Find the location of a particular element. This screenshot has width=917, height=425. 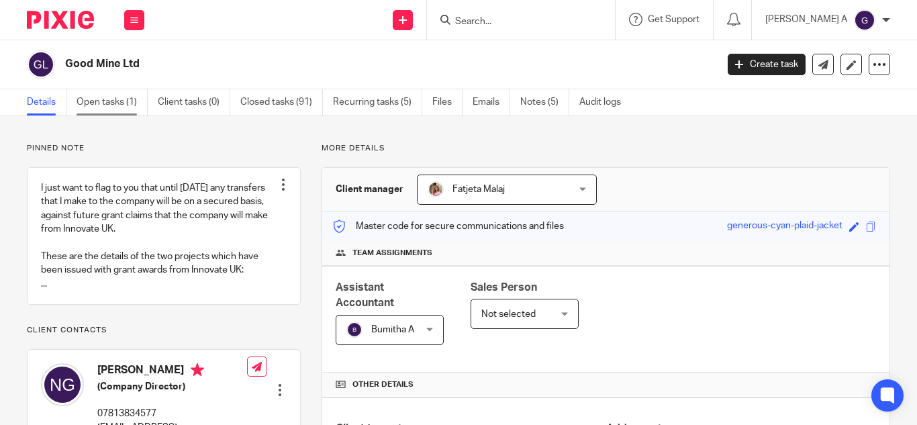

a: Closed tasks (91) is located at coordinates (281, 102).